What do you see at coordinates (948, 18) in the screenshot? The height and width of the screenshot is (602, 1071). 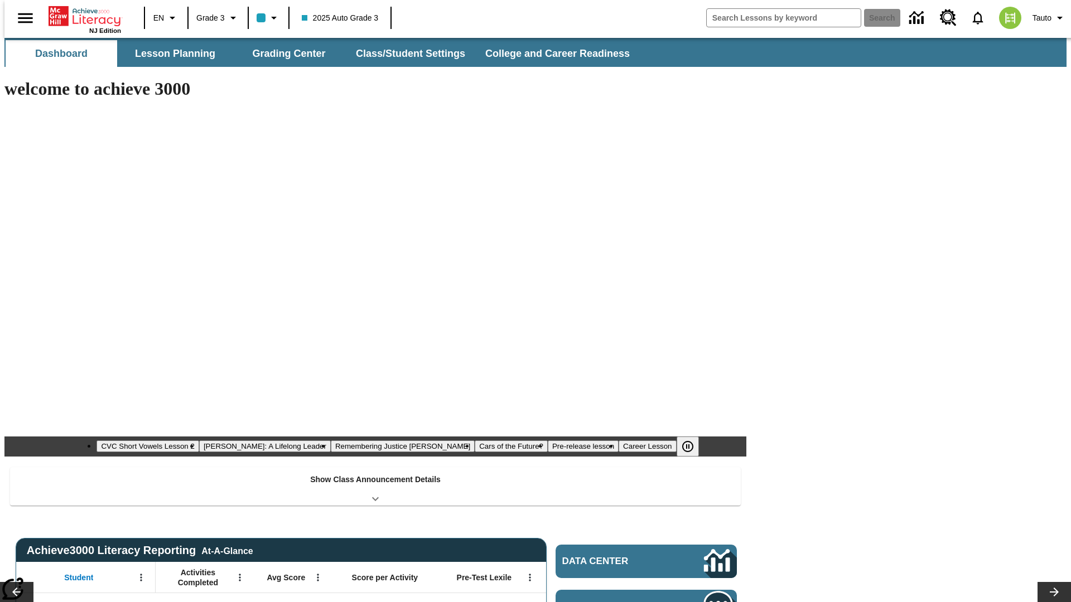 I see `a: Resource Center, Will open in new tab` at bounding box center [948, 18].